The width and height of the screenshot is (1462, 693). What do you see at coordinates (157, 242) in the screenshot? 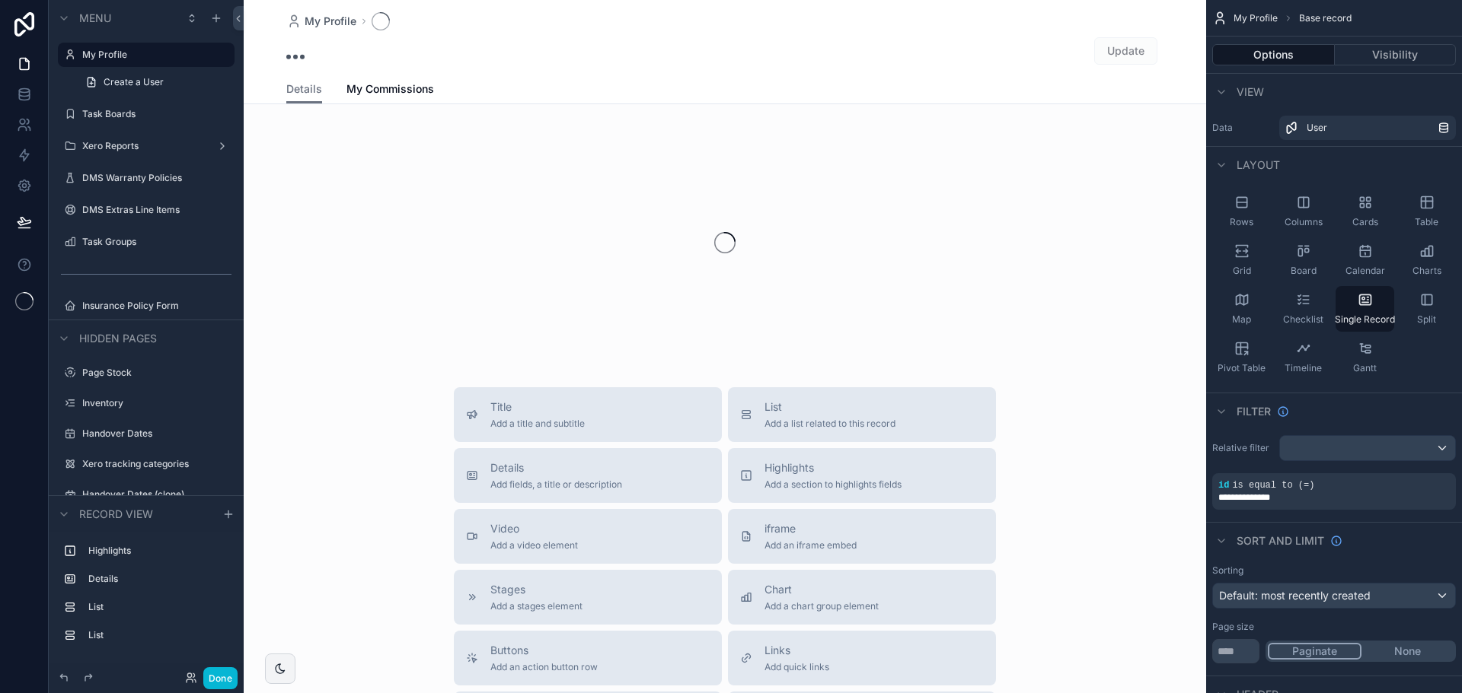
I see `a: Task Groups` at bounding box center [157, 242].